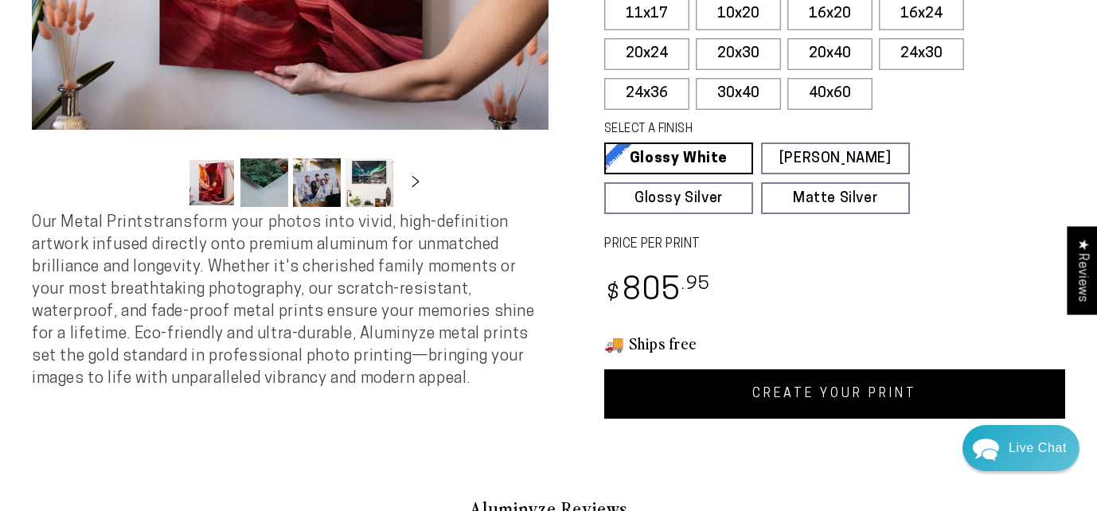 Image resolution: width=1097 pixels, height=511 pixels. I want to click on span: We run on, so click(169, 345).